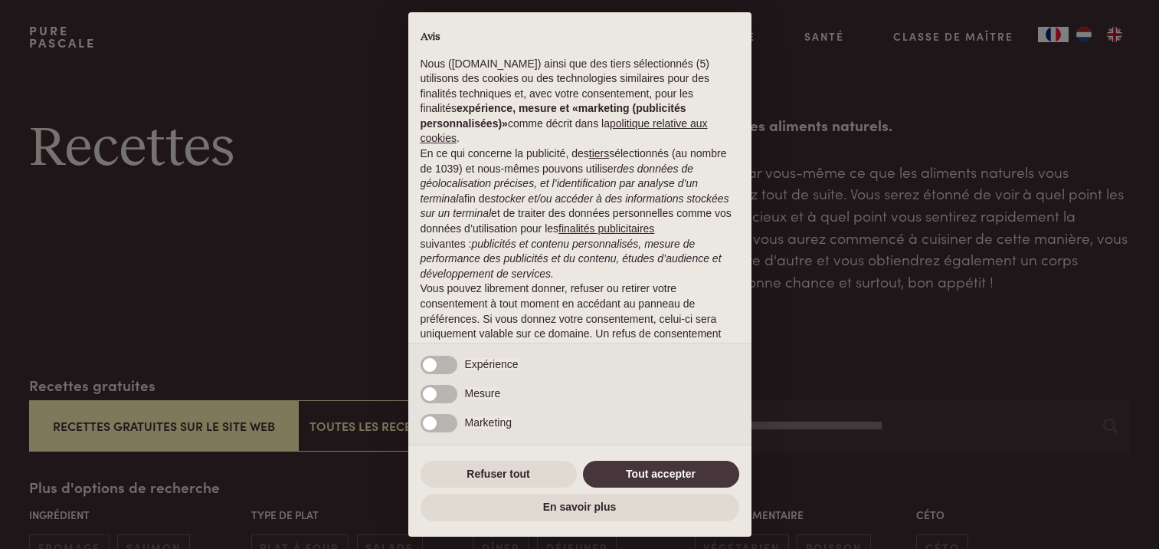 Image resolution: width=1159 pixels, height=549 pixels. What do you see at coordinates (580, 507) in the screenshot?
I see `button: En savoir plus` at bounding box center [580, 507].